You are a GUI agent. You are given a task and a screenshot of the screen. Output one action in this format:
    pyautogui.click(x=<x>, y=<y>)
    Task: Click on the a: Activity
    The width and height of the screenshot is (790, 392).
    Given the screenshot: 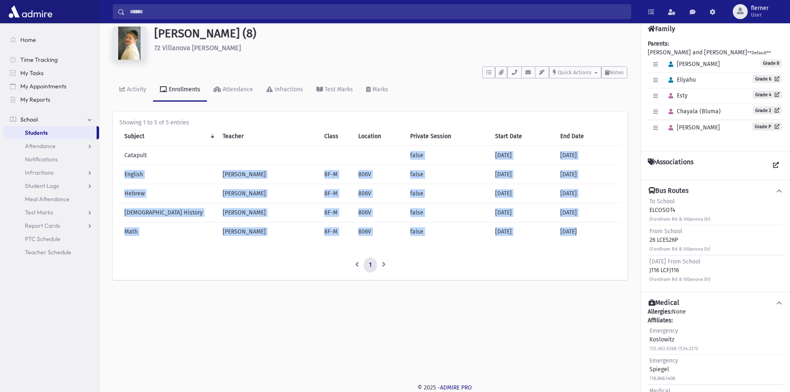 What is the action you would take?
    pyautogui.click(x=133, y=90)
    